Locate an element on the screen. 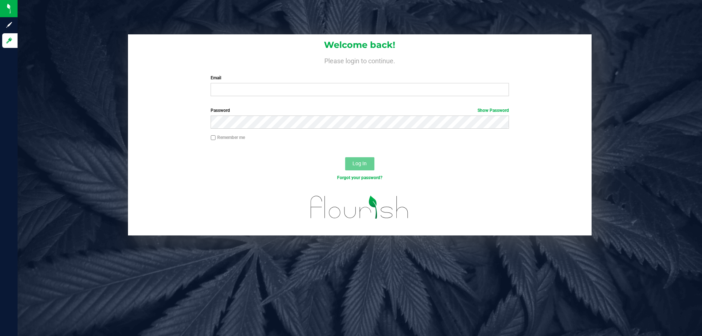  label: Remember me is located at coordinates (228, 137).